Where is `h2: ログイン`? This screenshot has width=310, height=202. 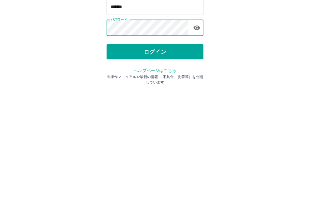 h2: ログイン is located at coordinates (155, 44).